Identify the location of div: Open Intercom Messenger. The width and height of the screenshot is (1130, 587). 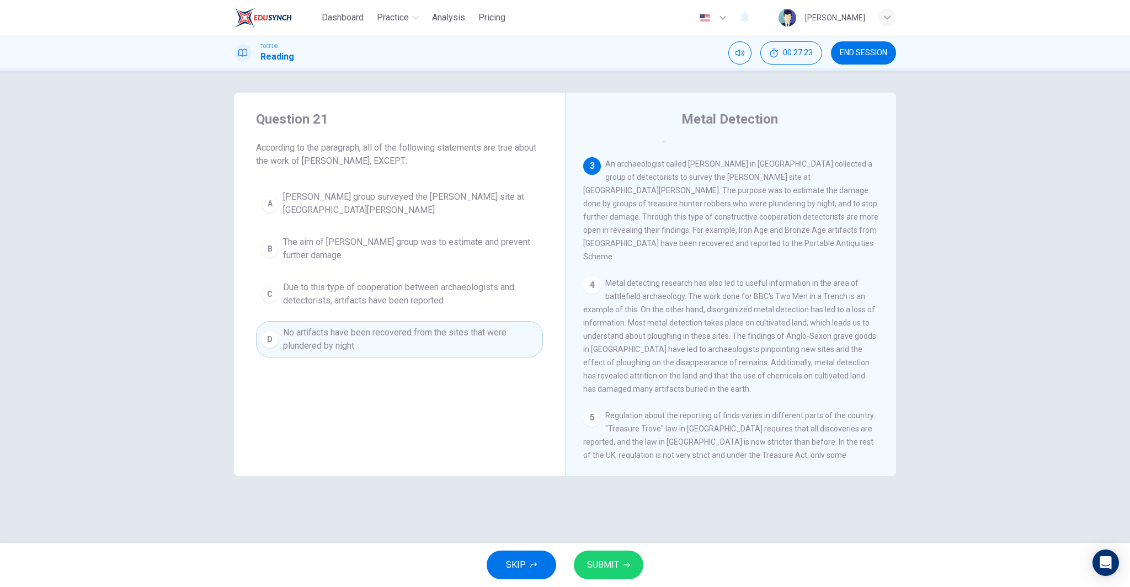
(1106, 563).